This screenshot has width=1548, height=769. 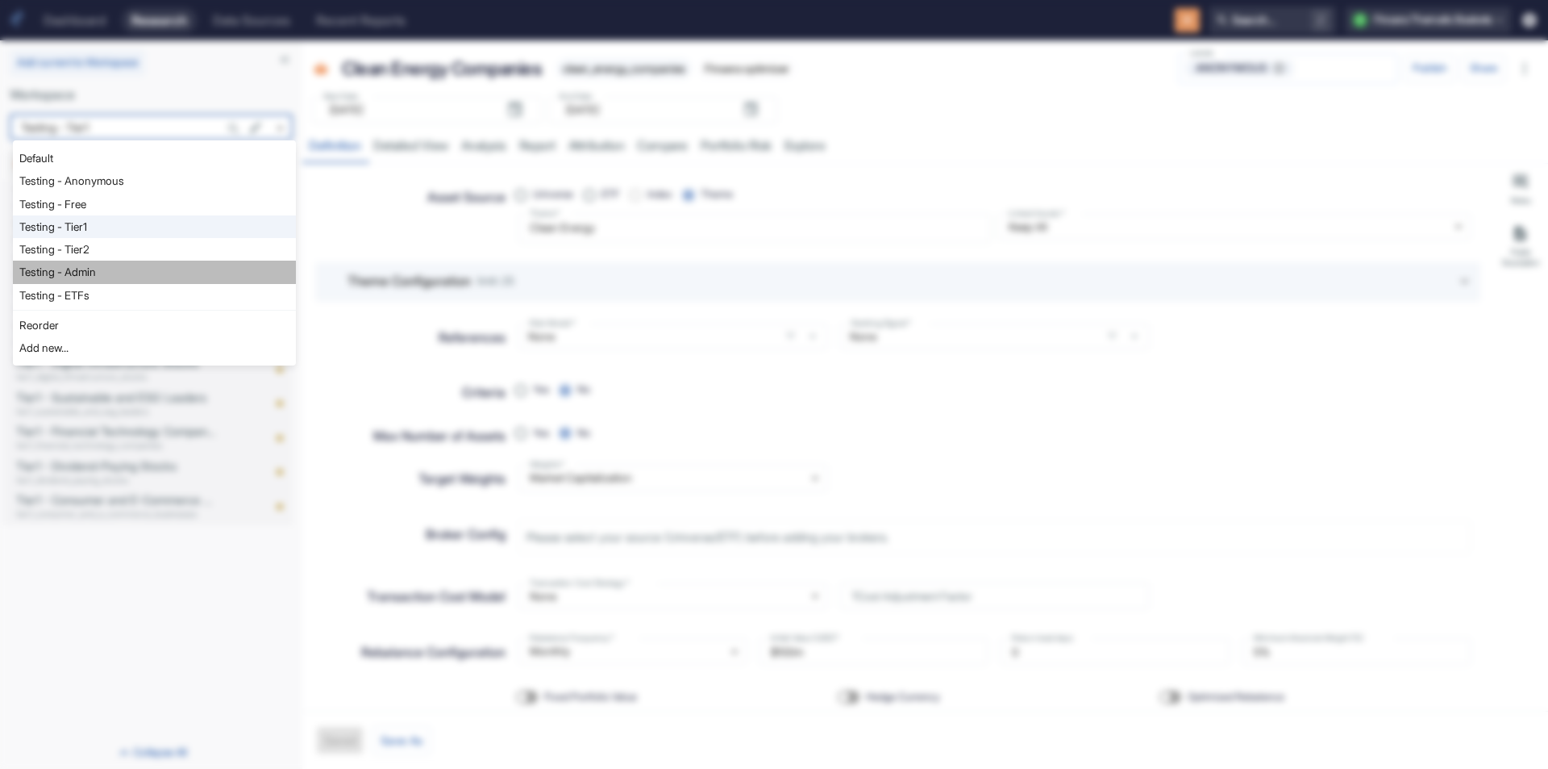 What do you see at coordinates (154, 272) in the screenshot?
I see `li: Testing - Admin` at bounding box center [154, 272].